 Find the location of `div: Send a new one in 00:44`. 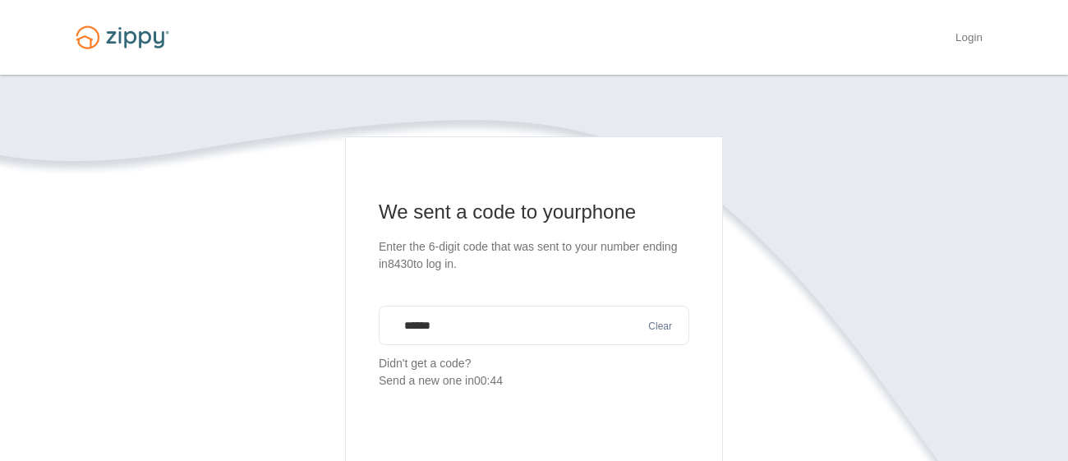

div: Send a new one in 00:44 is located at coordinates (534, 380).